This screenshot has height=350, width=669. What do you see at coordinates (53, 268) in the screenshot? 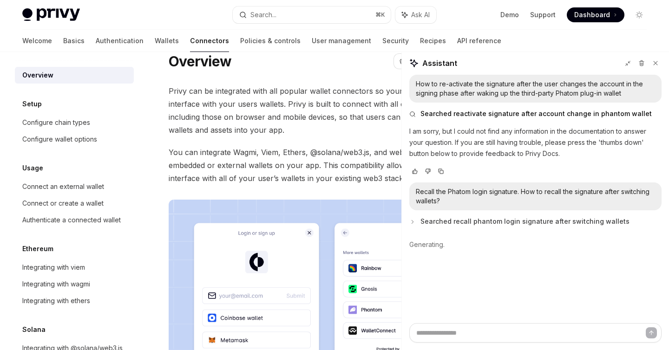
I see `div: Integrating with viem` at bounding box center [53, 268].